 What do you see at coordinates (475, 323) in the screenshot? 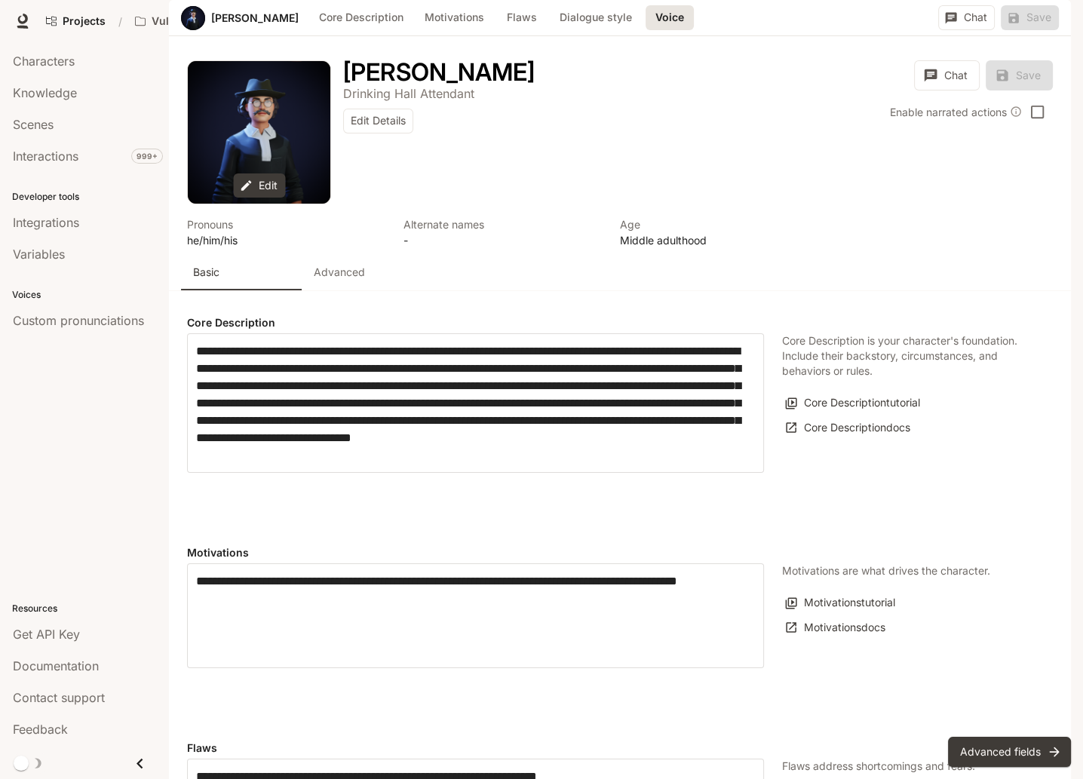
I see `h4: Core Description` at bounding box center [475, 323].